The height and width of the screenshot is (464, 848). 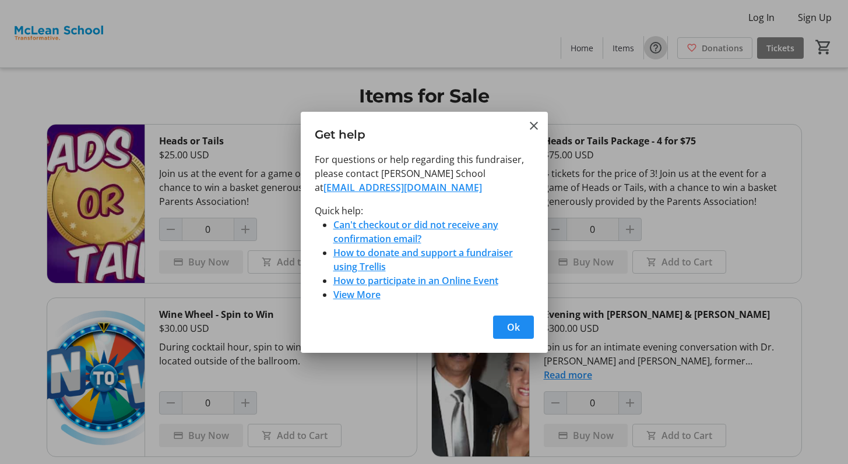 I want to click on h3: Get help, so click(x=424, y=132).